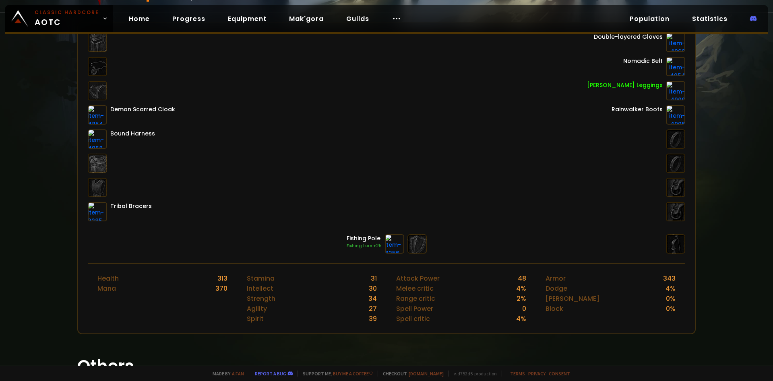 This screenshot has height=381, width=773. I want to click on div: Attack Power, so click(418, 278).